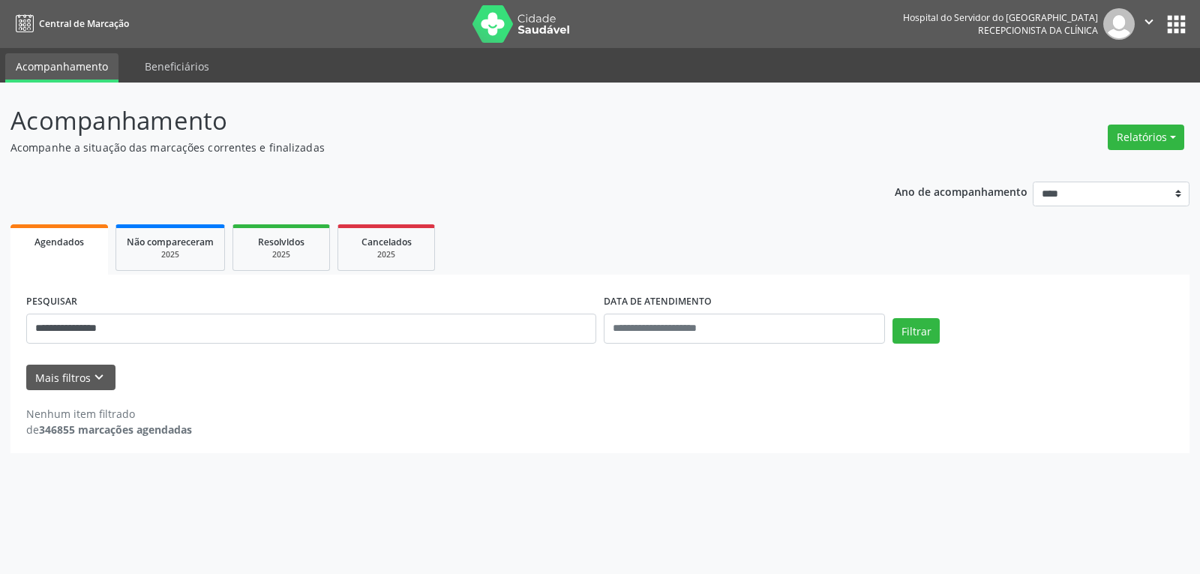  What do you see at coordinates (1176, 24) in the screenshot?
I see `button: apps` at bounding box center [1176, 24].